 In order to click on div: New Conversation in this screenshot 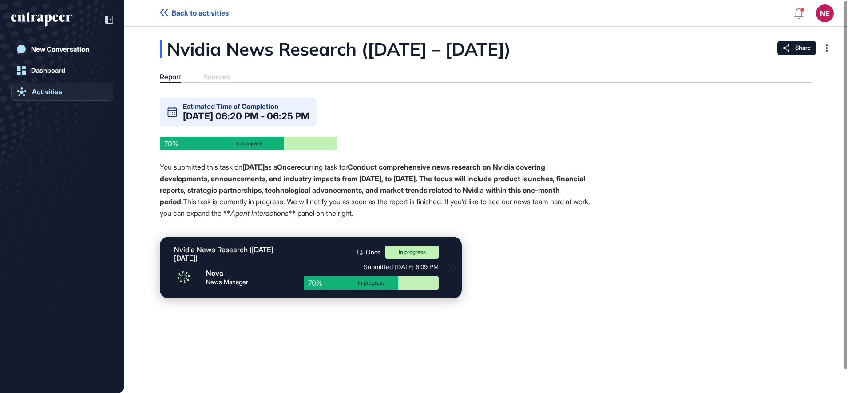, I will do `click(60, 49)`.